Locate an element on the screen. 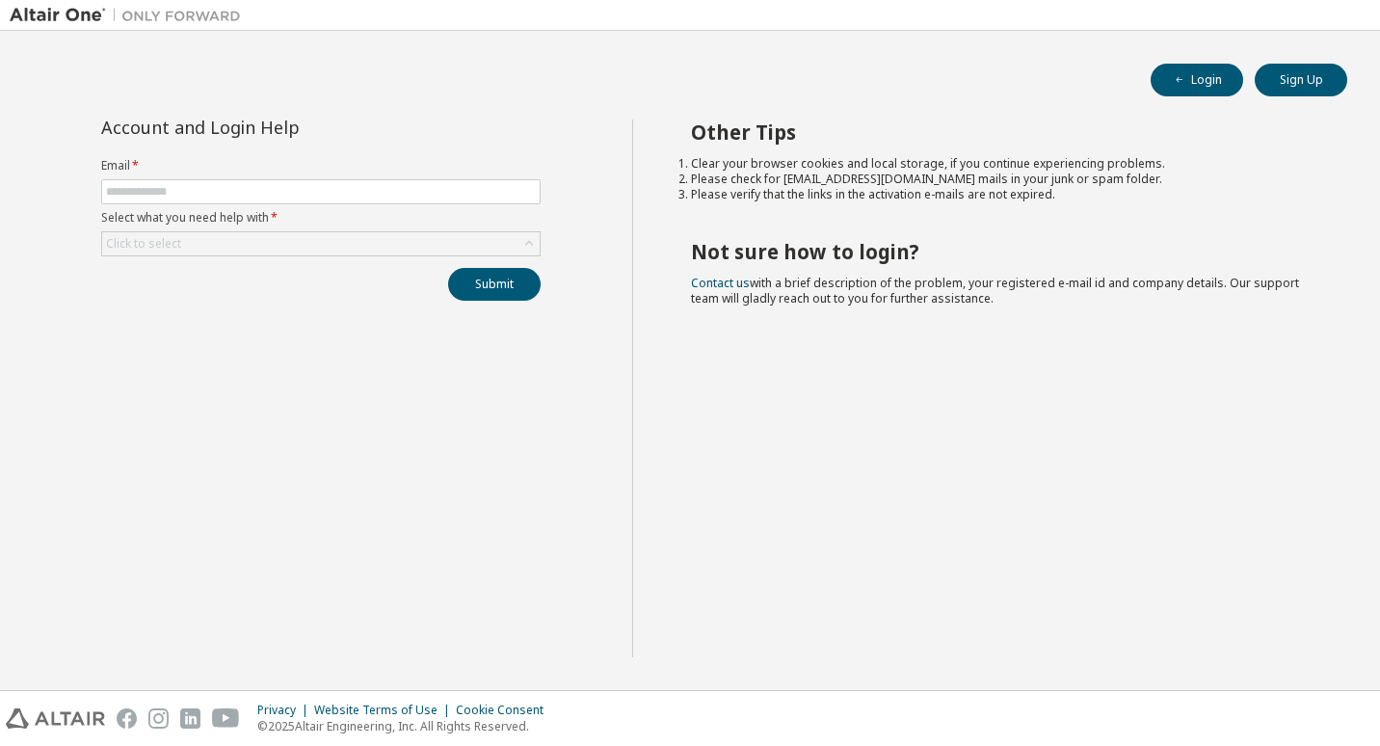  img: instagram.svg is located at coordinates (158, 718).